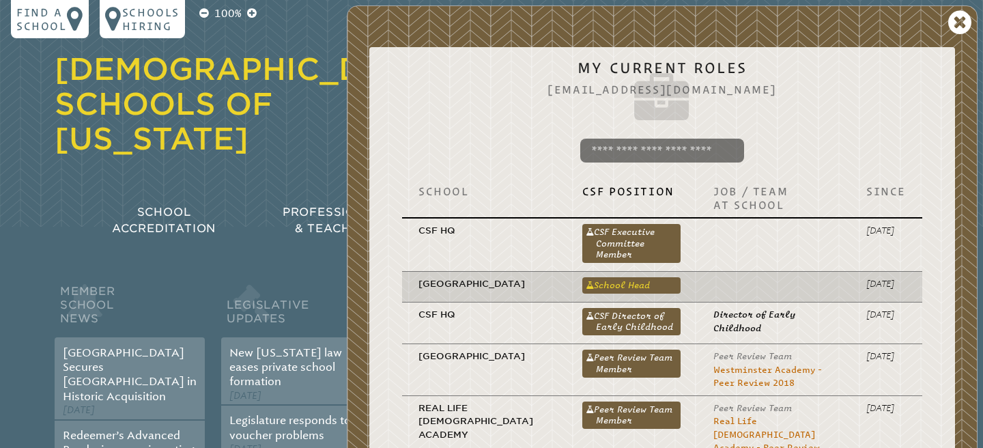  I want to click on p: Director of Early Childhood, so click(773, 321).